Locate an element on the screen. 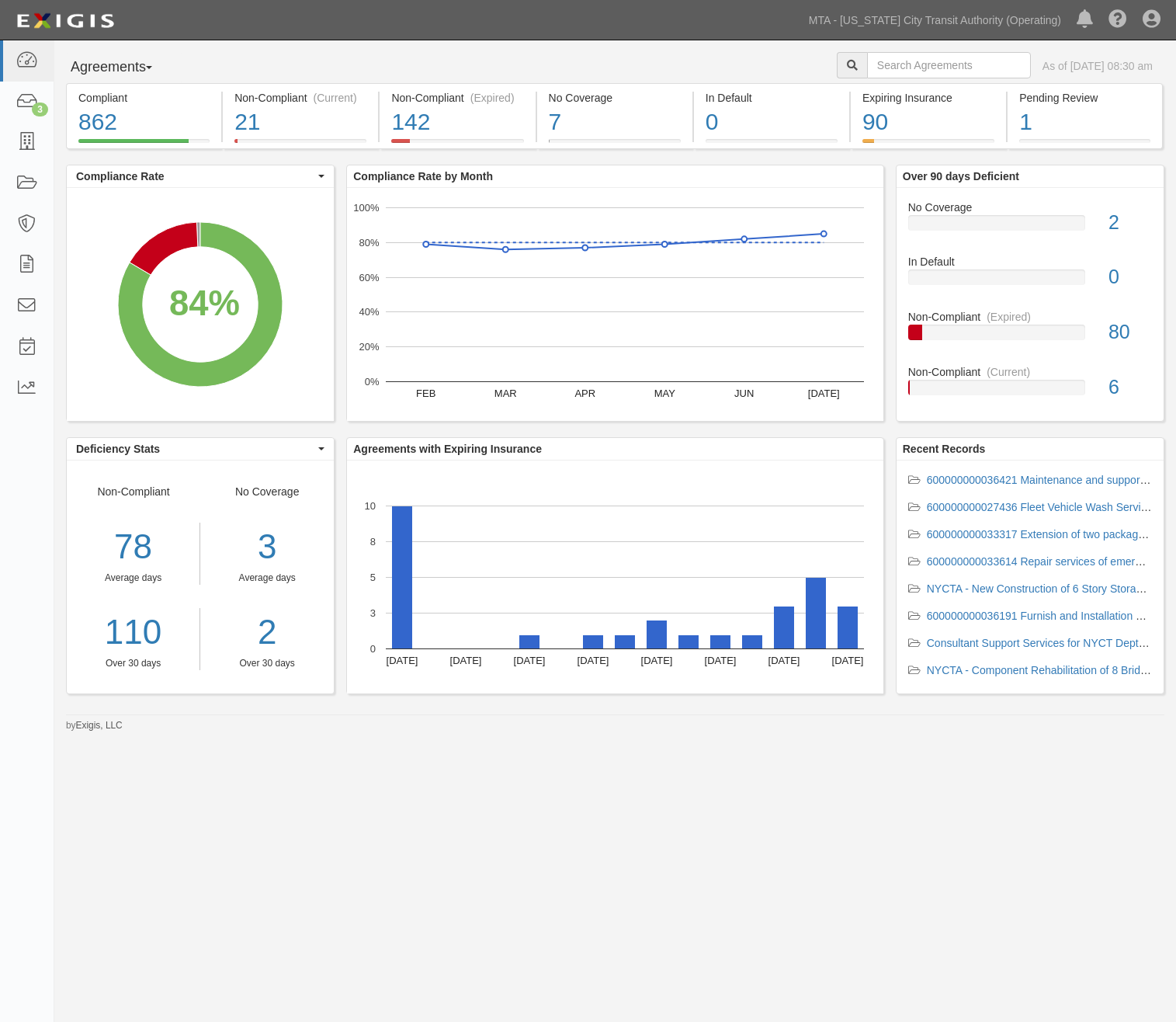 The width and height of the screenshot is (1176, 1022). a: Non-Compliant(Current)21 is located at coordinates (300, 146).